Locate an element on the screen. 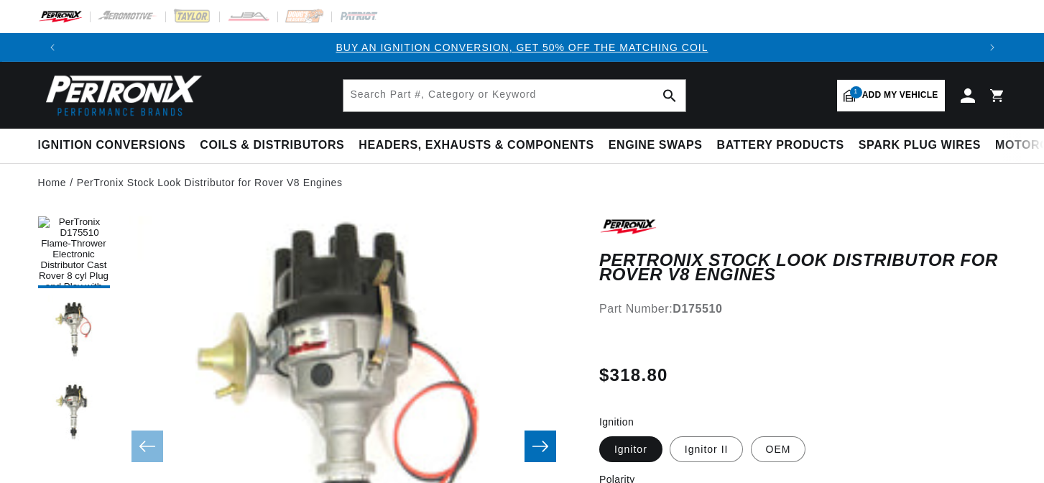 This screenshot has width=1044, height=483. button: Translation missing: en.sections.announcements.previous_announcement is located at coordinates (52, 47).